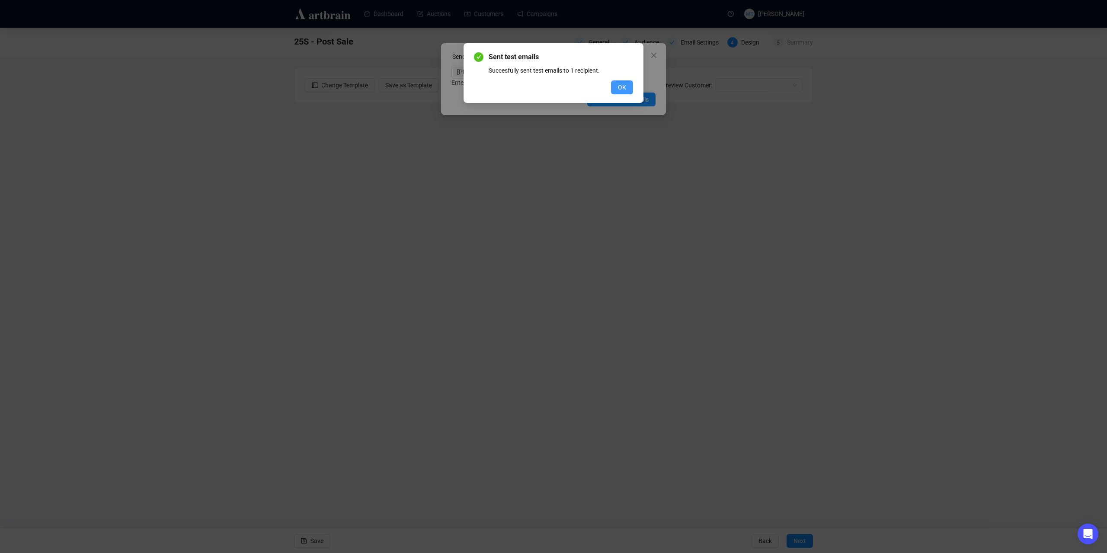 The width and height of the screenshot is (1107, 553). Describe the element at coordinates (561, 70) in the screenshot. I see `div: Succesfully sent test emails to 1 recipient.` at that location.